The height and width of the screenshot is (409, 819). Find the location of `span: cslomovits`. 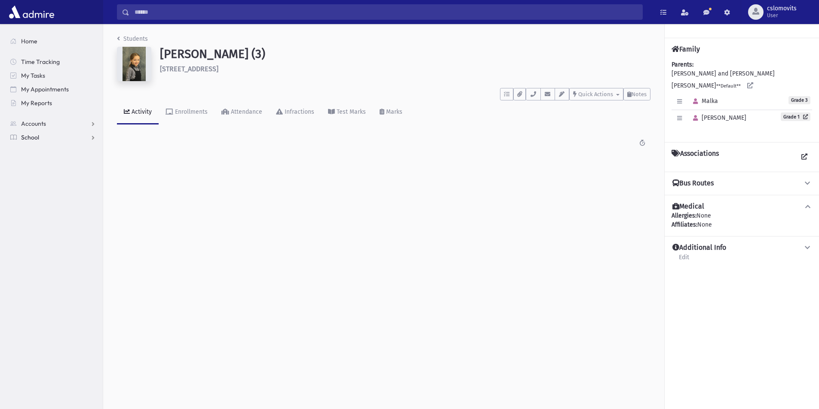

span: cslomovits is located at coordinates (781, 9).